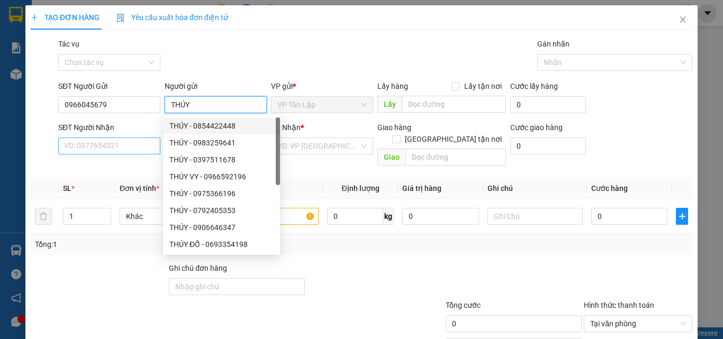  I want to click on span: kg, so click(388, 216).